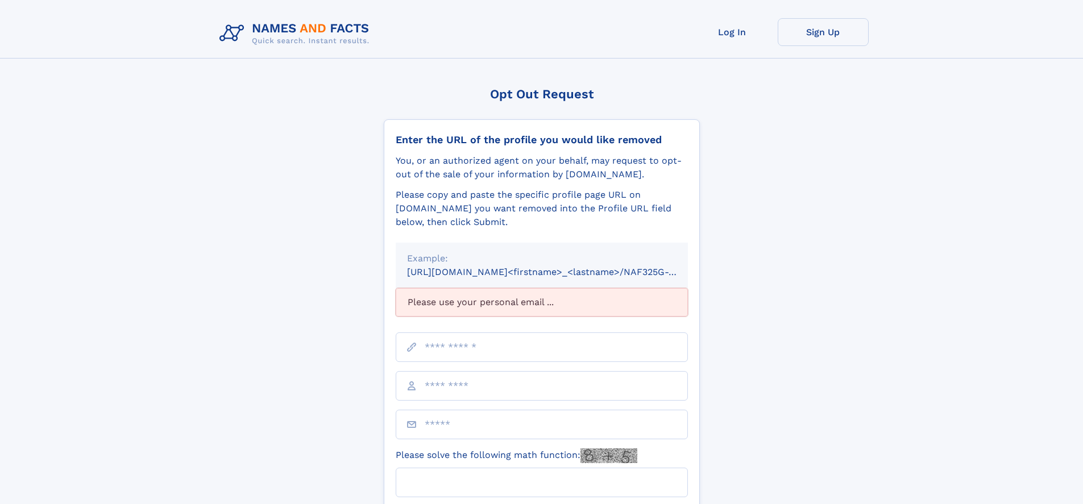 The width and height of the screenshot is (1083, 504). I want to click on a: Log In, so click(732, 32).